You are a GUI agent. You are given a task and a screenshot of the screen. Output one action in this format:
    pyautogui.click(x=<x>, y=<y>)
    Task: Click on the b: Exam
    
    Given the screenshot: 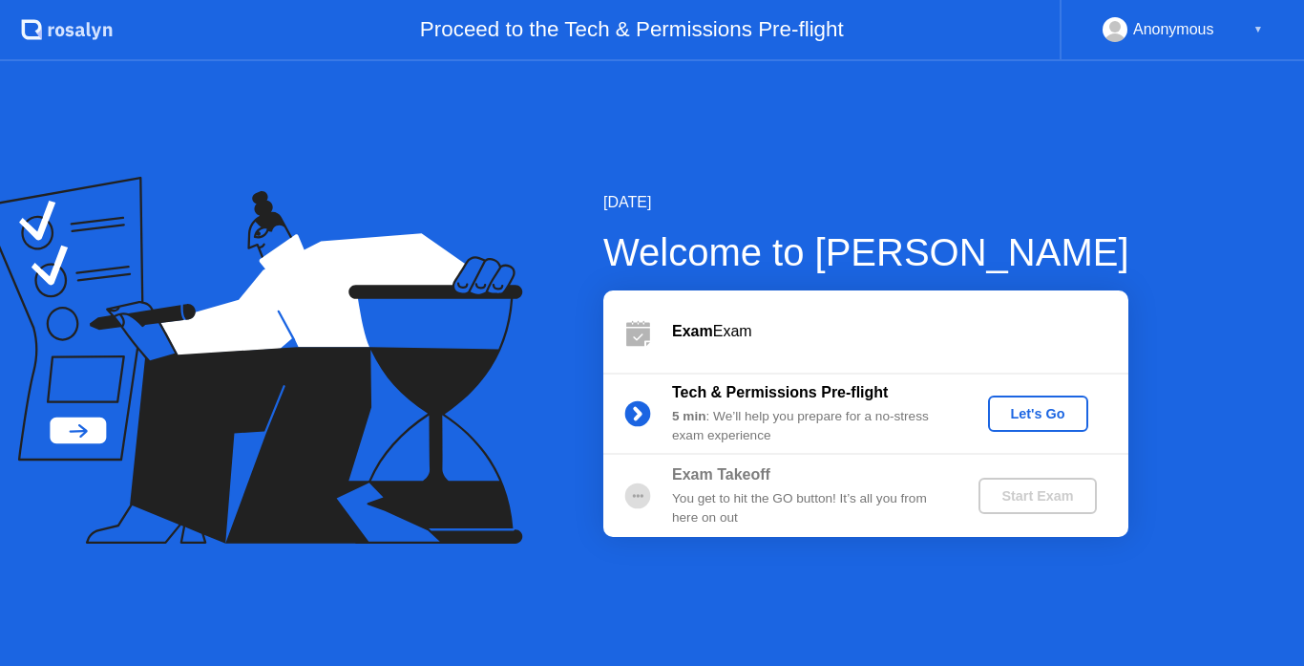 What is the action you would take?
    pyautogui.click(x=692, y=330)
    